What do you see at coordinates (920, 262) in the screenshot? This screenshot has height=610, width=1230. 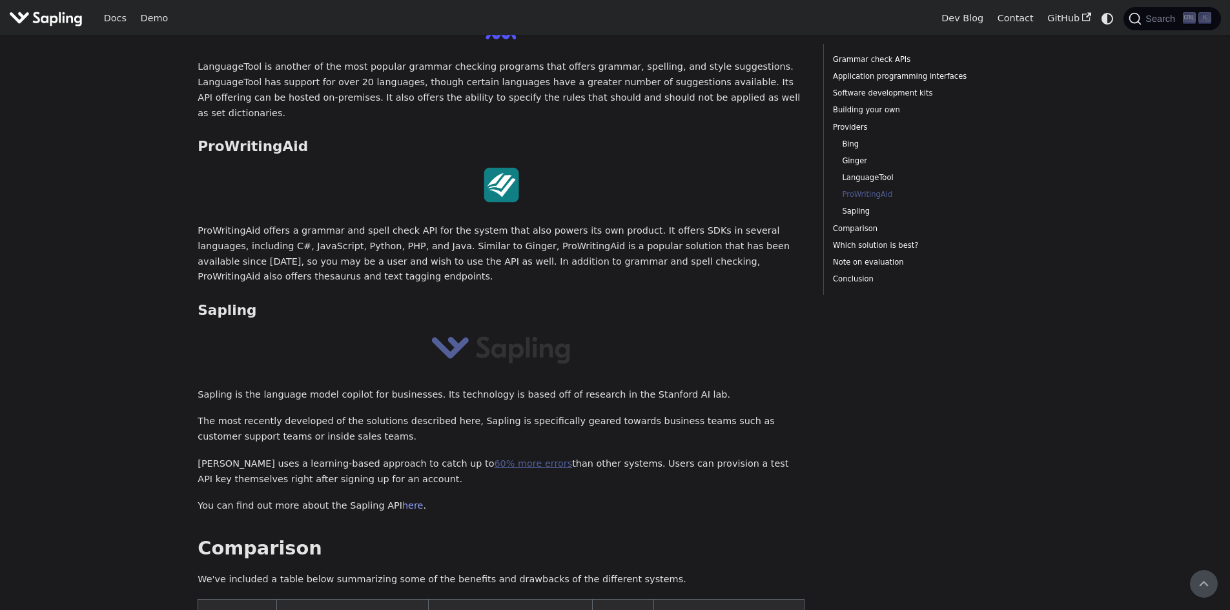 I see `a: Note on evaluation` at bounding box center [920, 262].